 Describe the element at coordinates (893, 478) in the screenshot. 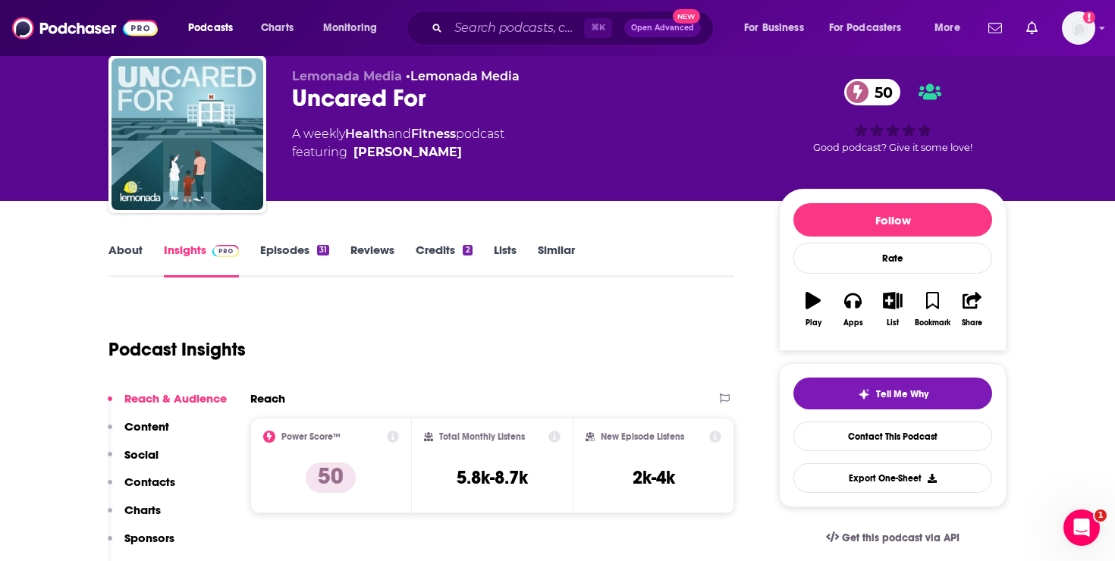

I see `button: Export One-Sheet` at that location.